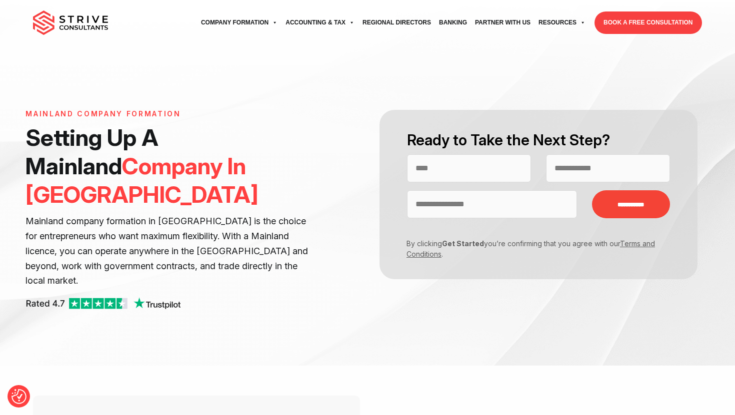 The height and width of the screenshot is (415, 735). Describe the element at coordinates (172, 166) in the screenshot. I see `h1: Setting Up A Mainland` at that location.